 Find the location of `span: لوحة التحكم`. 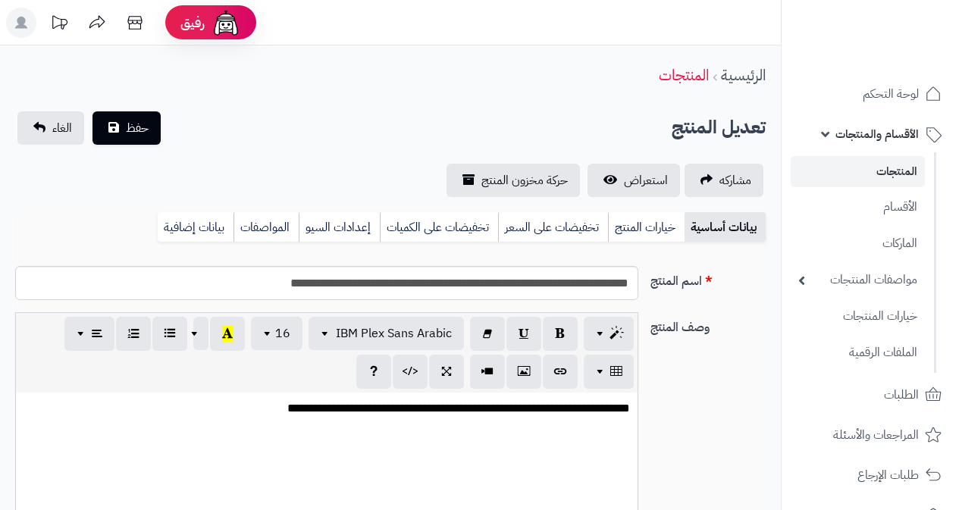

span: لوحة التحكم is located at coordinates (891, 94).